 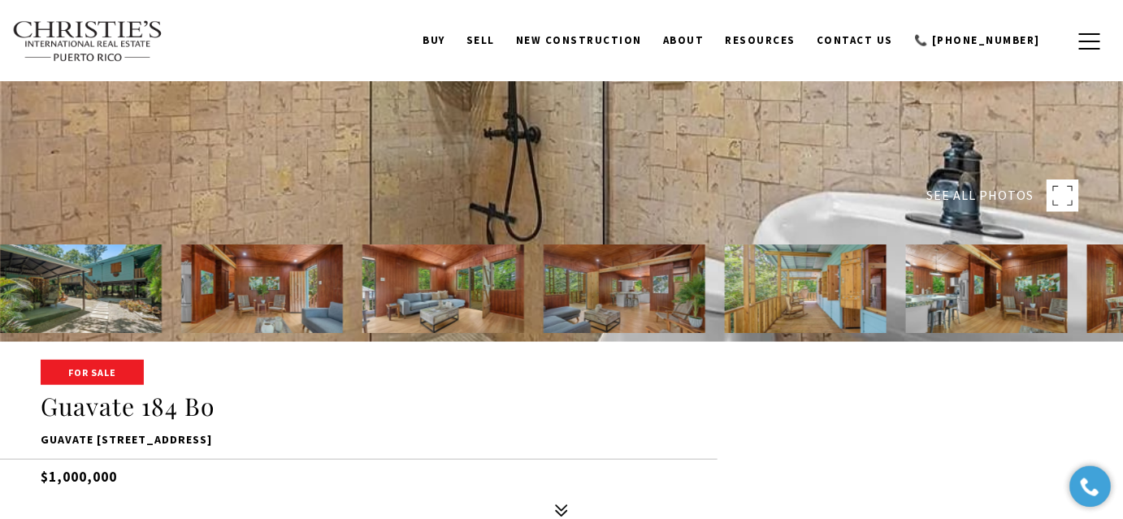 What do you see at coordinates (579, 40) in the screenshot?
I see `span: New Construction` at bounding box center [579, 40].